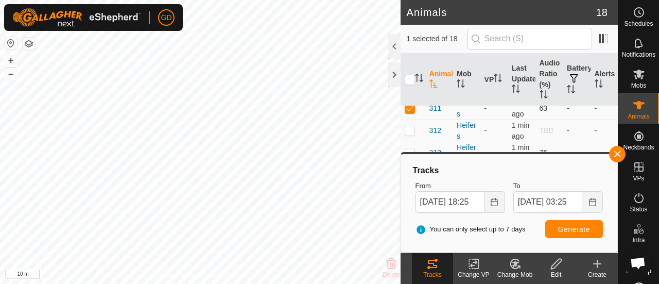 This screenshot has width=659, height=284. What do you see at coordinates (435, 152) in the screenshot?
I see `span: 313` at bounding box center [435, 152].